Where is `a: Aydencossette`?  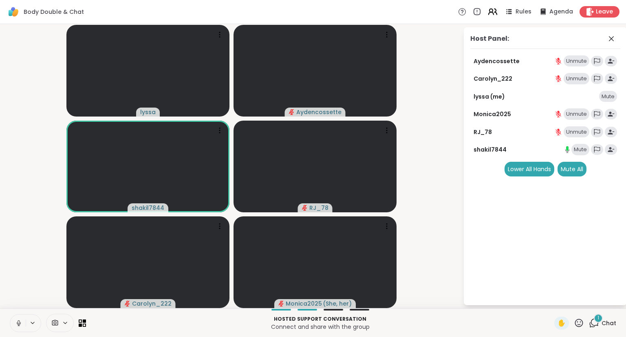
a: Aydencossette is located at coordinates (497, 61).